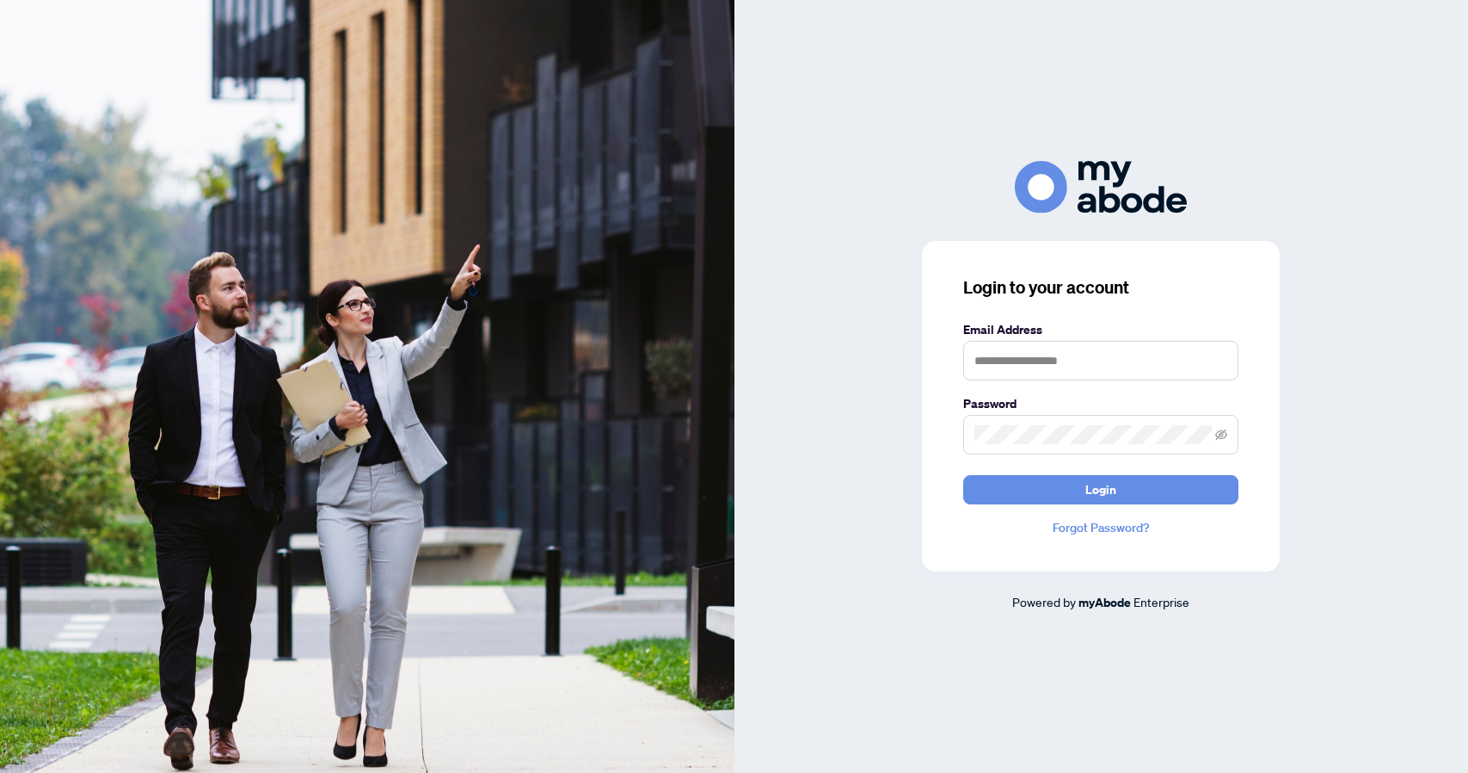  I want to click on img: ma-logo, so click(1101, 187).